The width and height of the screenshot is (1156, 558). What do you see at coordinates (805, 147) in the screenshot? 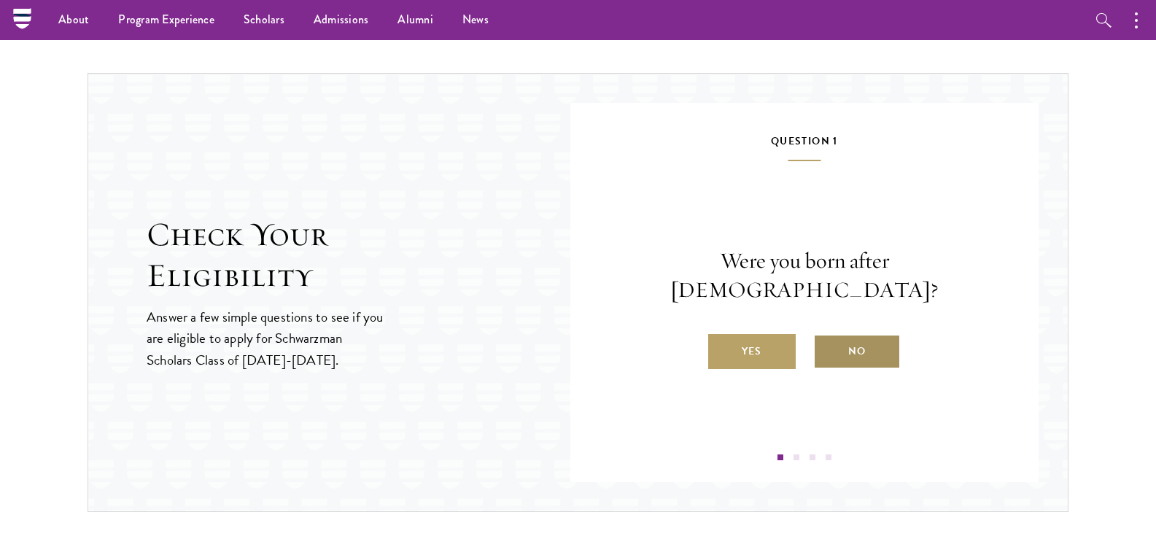
I see `h5: Question 1` at bounding box center [805, 147].